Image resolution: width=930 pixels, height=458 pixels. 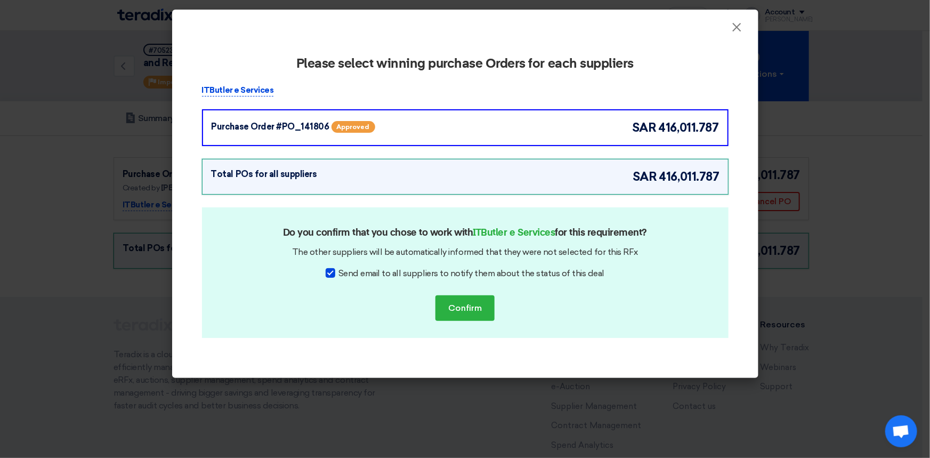 What do you see at coordinates (901, 431) in the screenshot?
I see `div: Open chat` at bounding box center [901, 431].